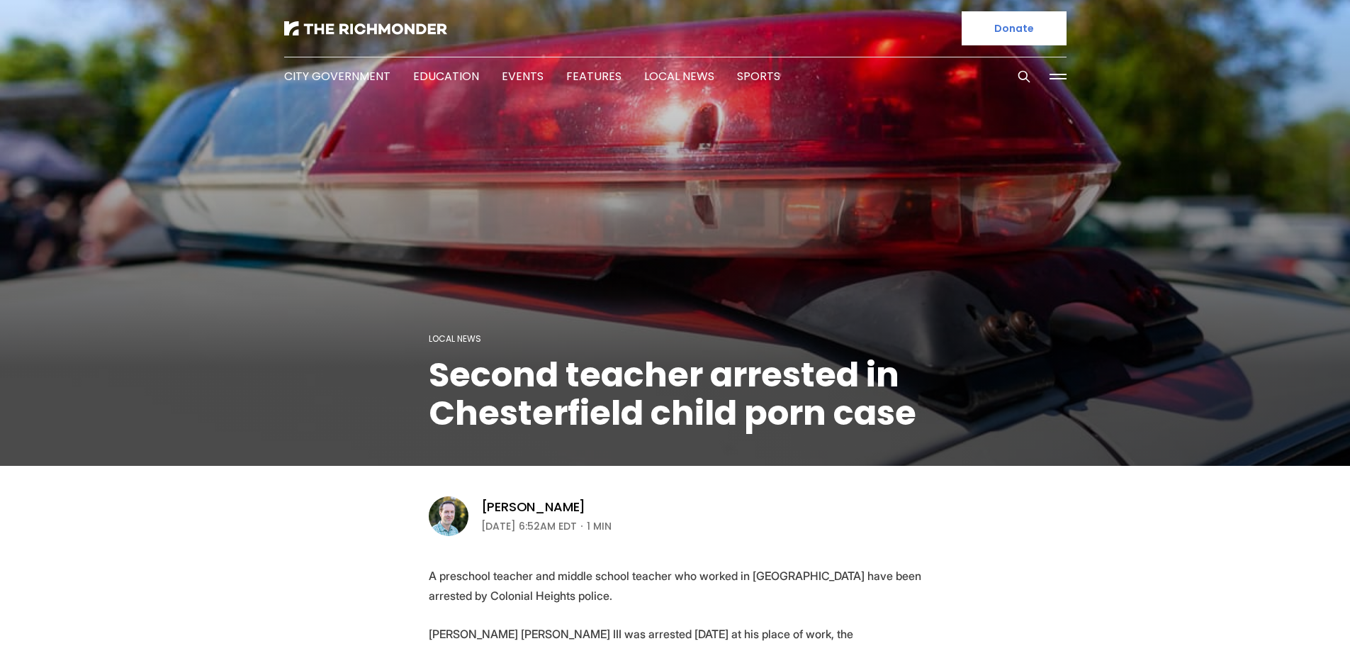 The width and height of the screenshot is (1350, 646). What do you see at coordinates (449, 516) in the screenshot?
I see `img: Michael Phillips` at bounding box center [449, 516].